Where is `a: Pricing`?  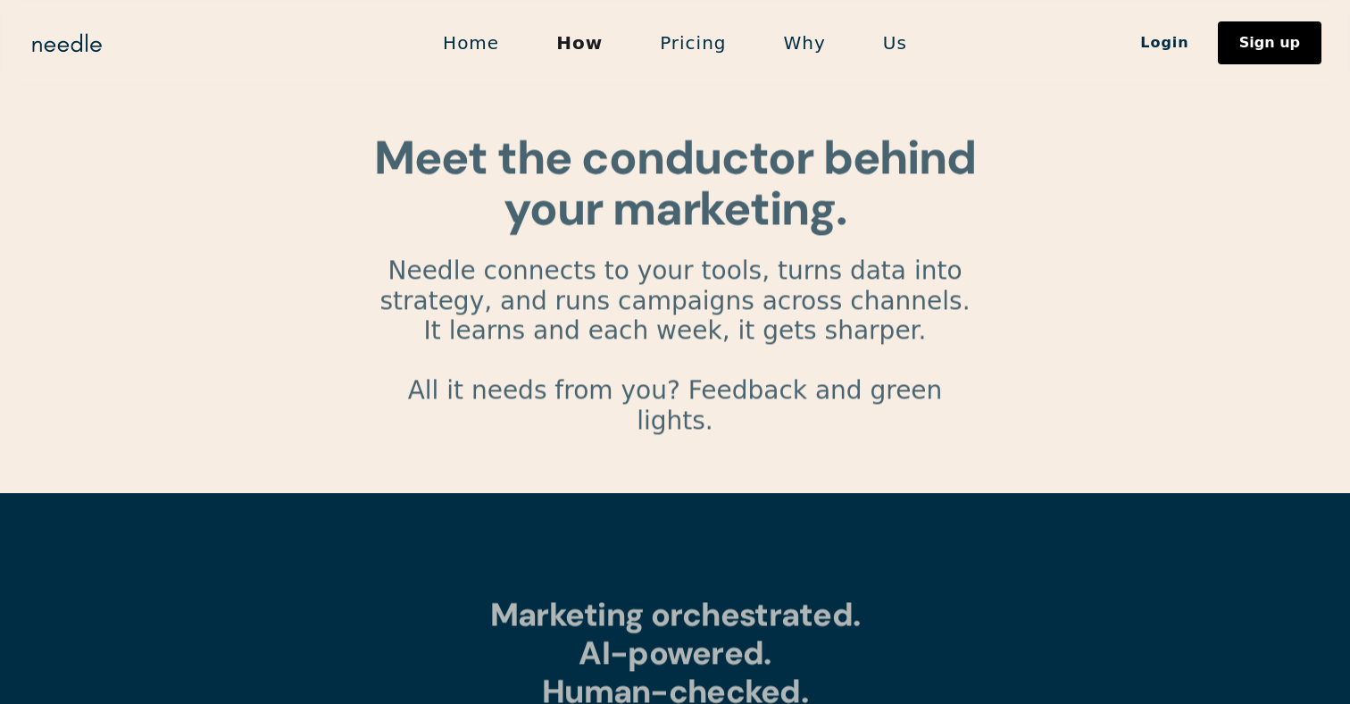 a: Pricing is located at coordinates (693, 43).